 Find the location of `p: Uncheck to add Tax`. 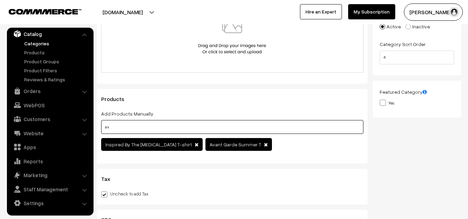

p: Uncheck to add Tax is located at coordinates (129, 194).